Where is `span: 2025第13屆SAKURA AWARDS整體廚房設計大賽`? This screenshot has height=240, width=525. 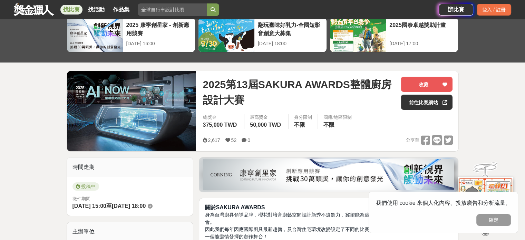
span: 2025第13屆SAKURA AWARDS整體廚房設計大賽 is located at coordinates (299, 92).